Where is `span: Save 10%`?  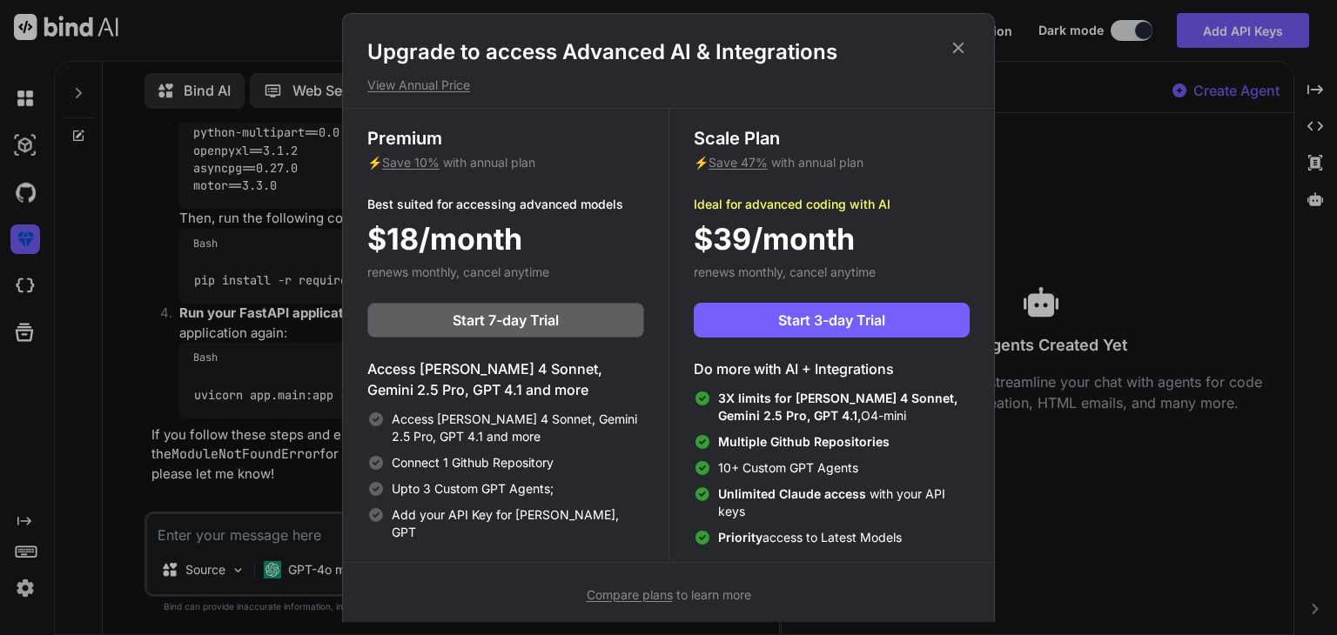
span: Save 10% is located at coordinates (411, 162).